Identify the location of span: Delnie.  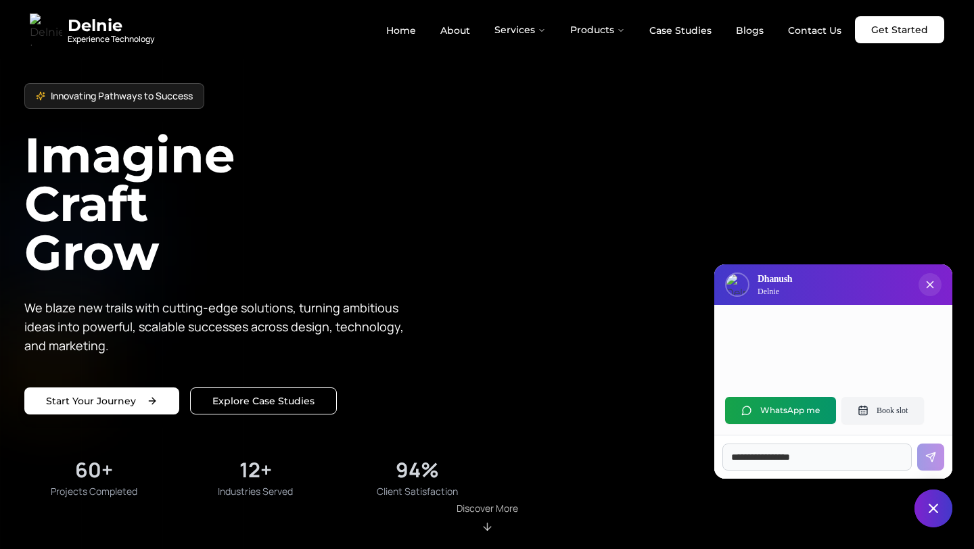
(111, 26).